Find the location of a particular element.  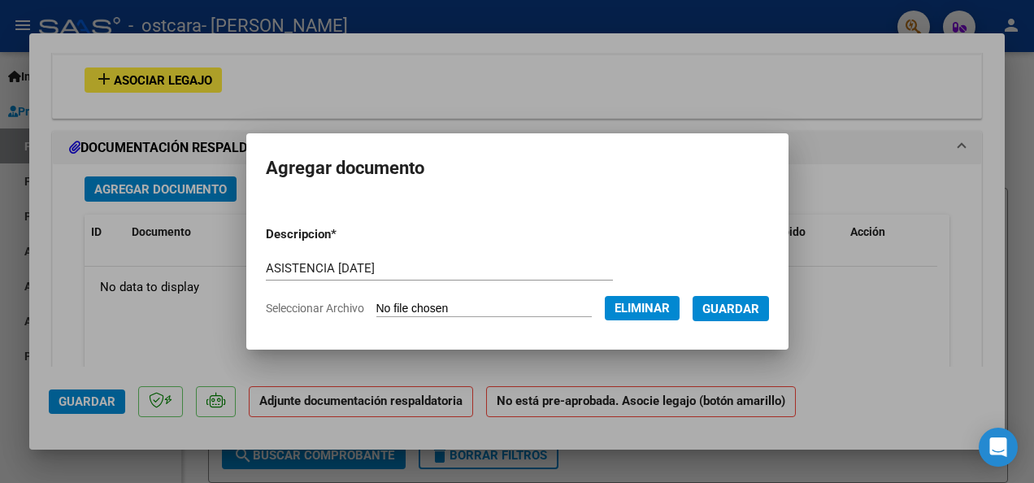

span: Seleccionar Archivo is located at coordinates (315, 308).